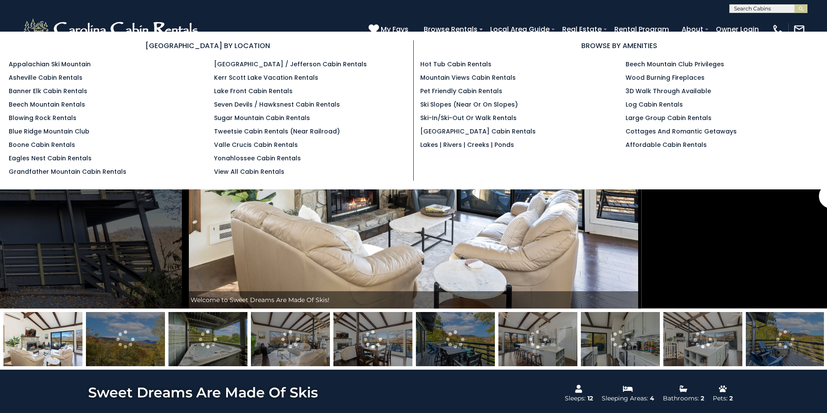 The width and height of the screenshot is (827, 413). Describe the element at coordinates (702, 339) in the screenshot. I see `img: 167530465` at that location.